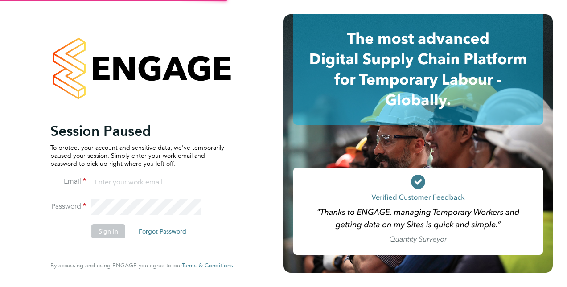 The width and height of the screenshot is (567, 287). Describe the element at coordinates (137, 156) in the screenshot. I see `p: To protect your account and sensitive data, we've temporarily paused your session. Simply enter y...` at that location.